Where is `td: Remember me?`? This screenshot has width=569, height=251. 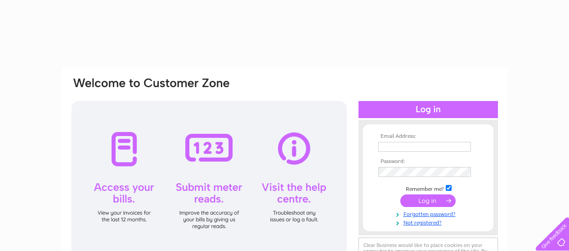
td: Remember me? is located at coordinates (428, 188).